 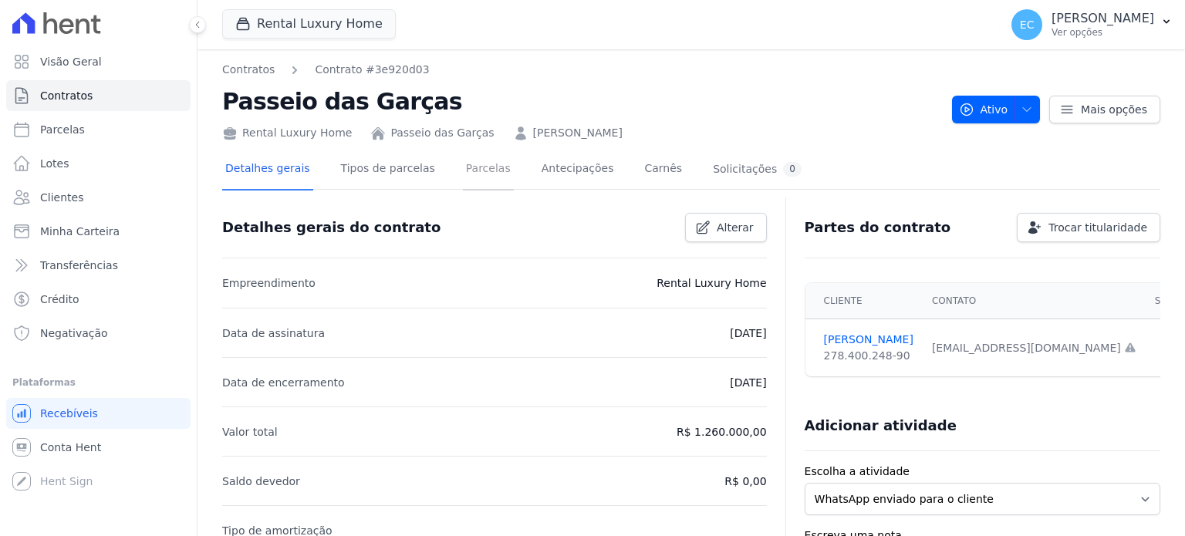 I want to click on a: Transferências, so click(x=98, y=265).